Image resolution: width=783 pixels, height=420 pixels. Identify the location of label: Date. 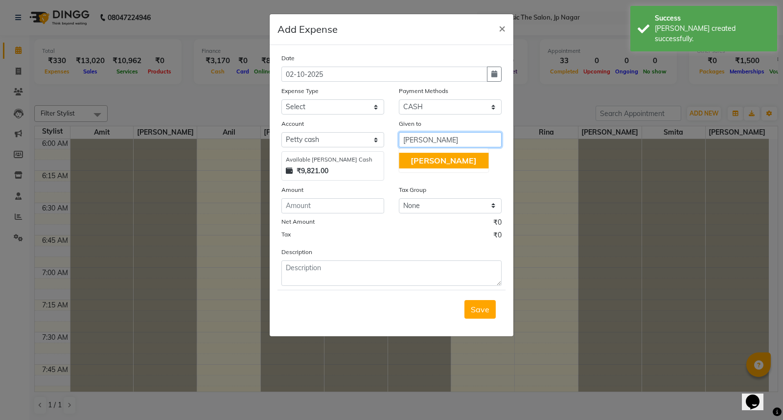
(288, 58).